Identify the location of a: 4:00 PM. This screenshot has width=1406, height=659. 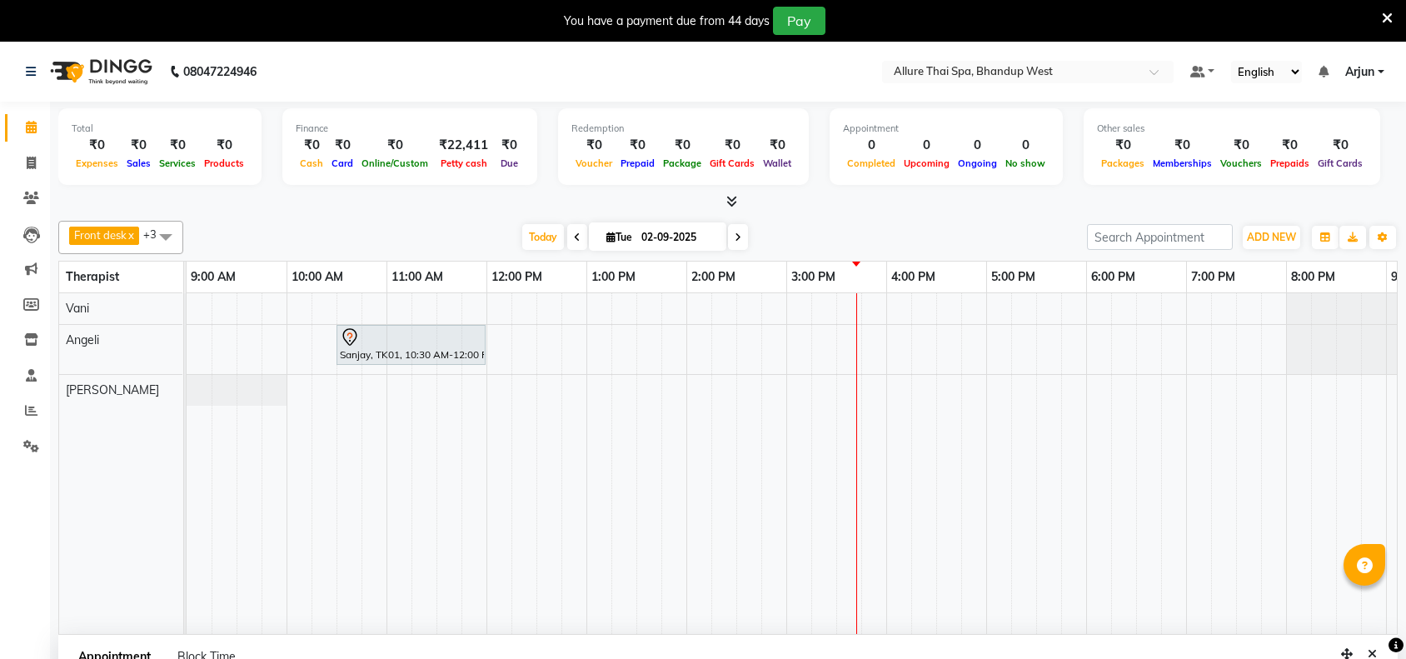
(913, 276).